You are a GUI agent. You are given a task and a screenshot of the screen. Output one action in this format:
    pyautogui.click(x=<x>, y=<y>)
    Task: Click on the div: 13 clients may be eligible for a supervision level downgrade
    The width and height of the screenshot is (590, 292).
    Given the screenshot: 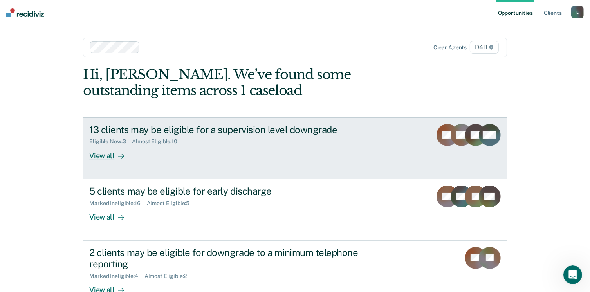 What is the action you would take?
    pyautogui.click(x=227, y=130)
    